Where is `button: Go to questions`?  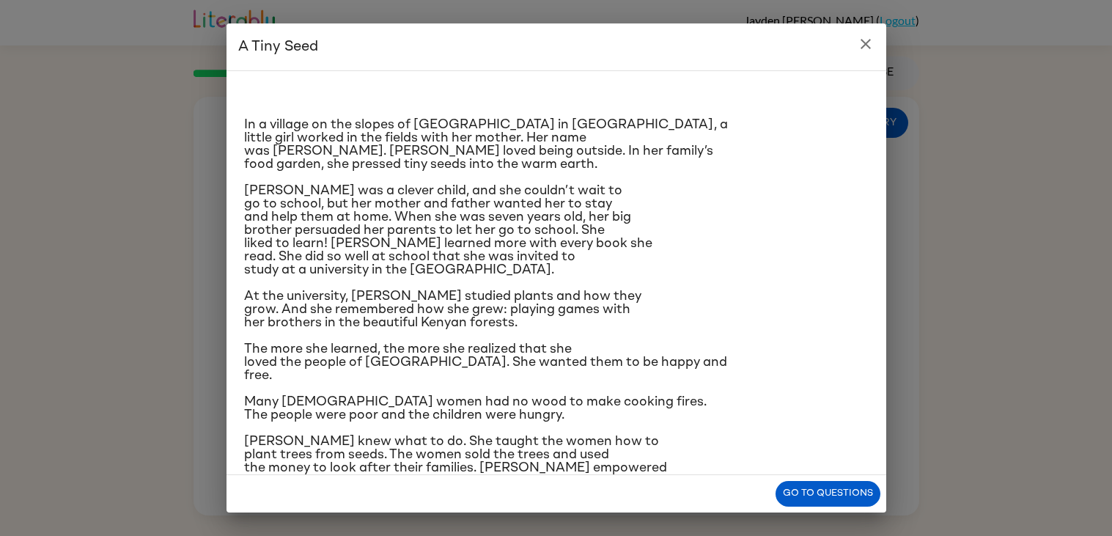 button: Go to questions is located at coordinates (827, 493).